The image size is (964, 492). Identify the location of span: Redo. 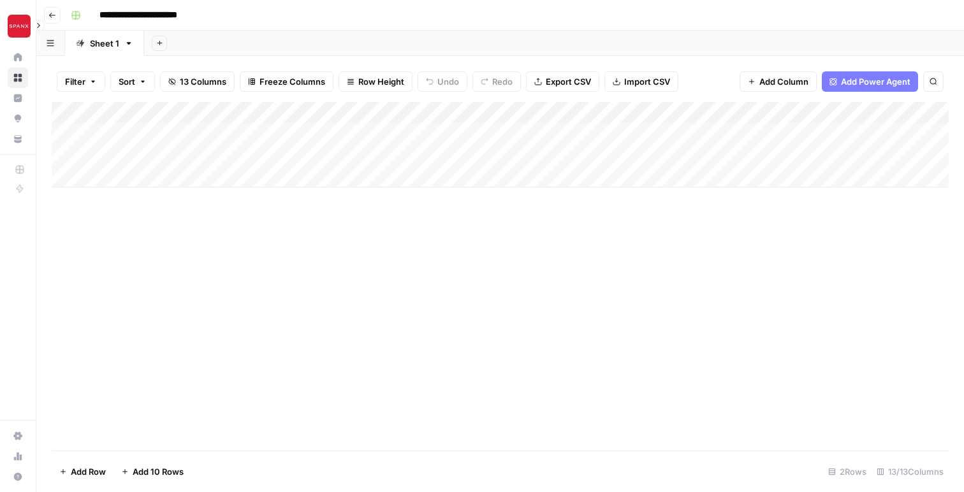
(502, 82).